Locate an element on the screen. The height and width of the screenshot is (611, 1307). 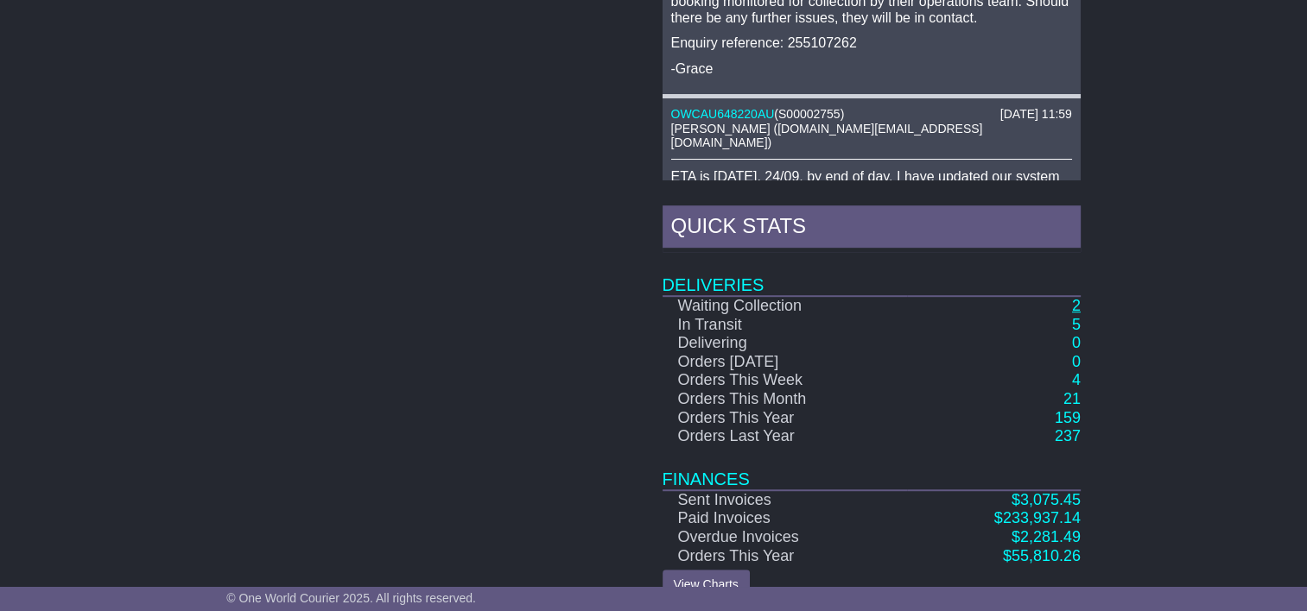
a: $3,075.45 is located at coordinates (1046, 500).